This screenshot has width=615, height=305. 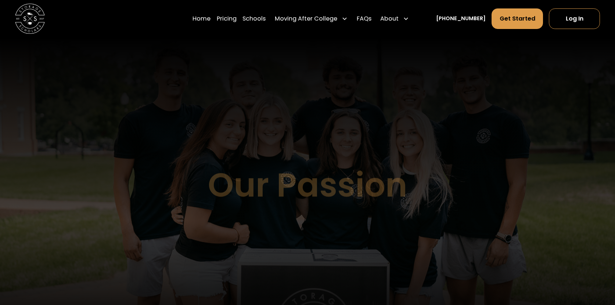 I want to click on a: Get Started, so click(x=517, y=18).